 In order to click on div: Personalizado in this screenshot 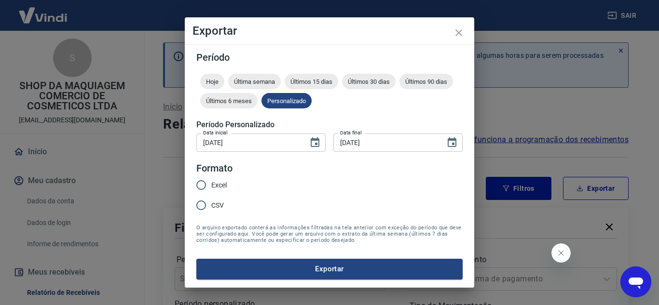, I will do `click(287, 101)`.